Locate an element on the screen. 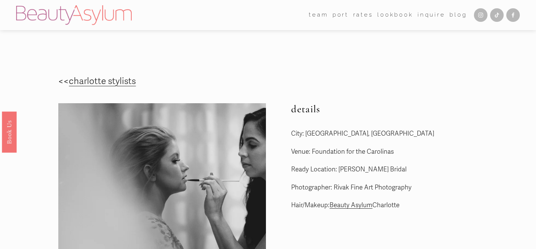 The height and width of the screenshot is (249, 536). a: Inquire is located at coordinates (432, 15).